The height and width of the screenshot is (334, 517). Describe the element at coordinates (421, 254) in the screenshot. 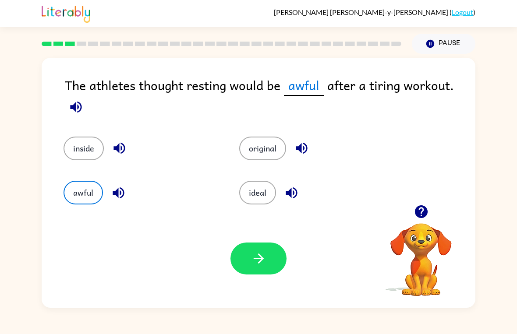

I see `video: Your browser must support playing .mp4 files to use Literably. Please try using another browser.` at that location.